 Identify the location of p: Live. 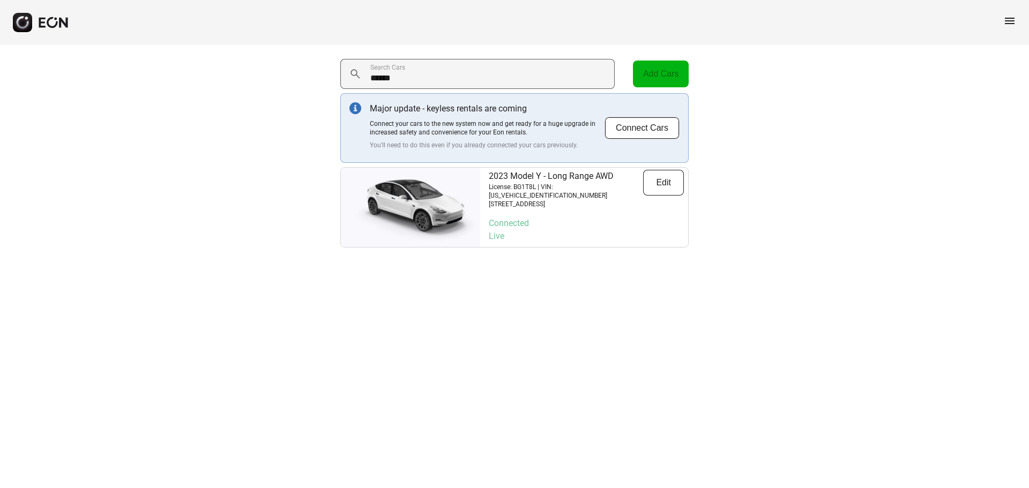
(586, 236).